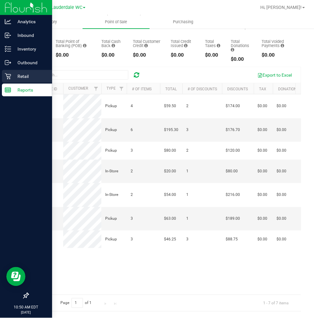 Image resolution: width=314 pixels, height=318 pixels. Describe the element at coordinates (142, 27) in the screenshot. I see `div: 5` at that location.